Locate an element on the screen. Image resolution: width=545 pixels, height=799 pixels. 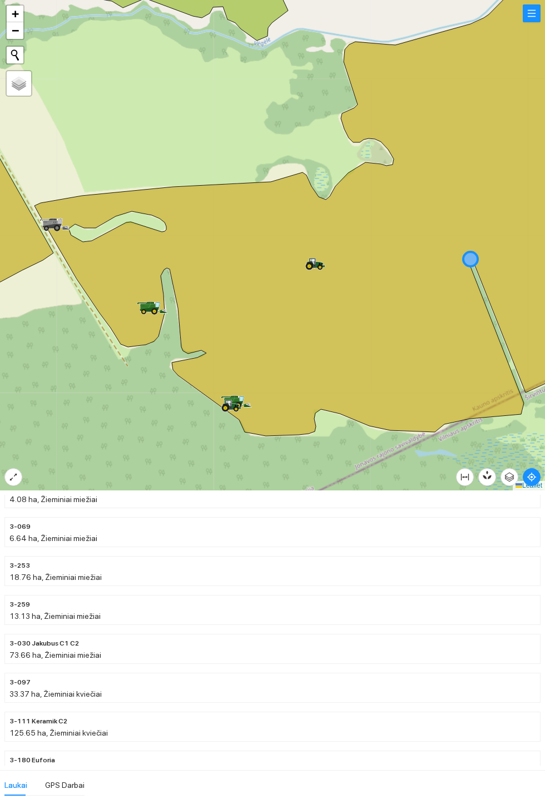
span: 13.13 ha, Žieminiai miežiai is located at coordinates (55, 616).